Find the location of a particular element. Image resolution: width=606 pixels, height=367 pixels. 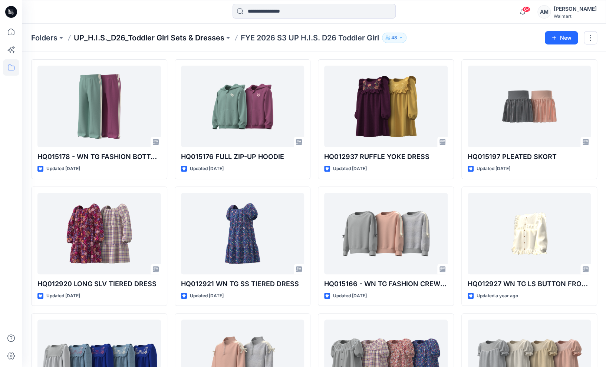

p: HQ012927 WN TG LS BUTTON FRONT TOP is located at coordinates (529, 284).